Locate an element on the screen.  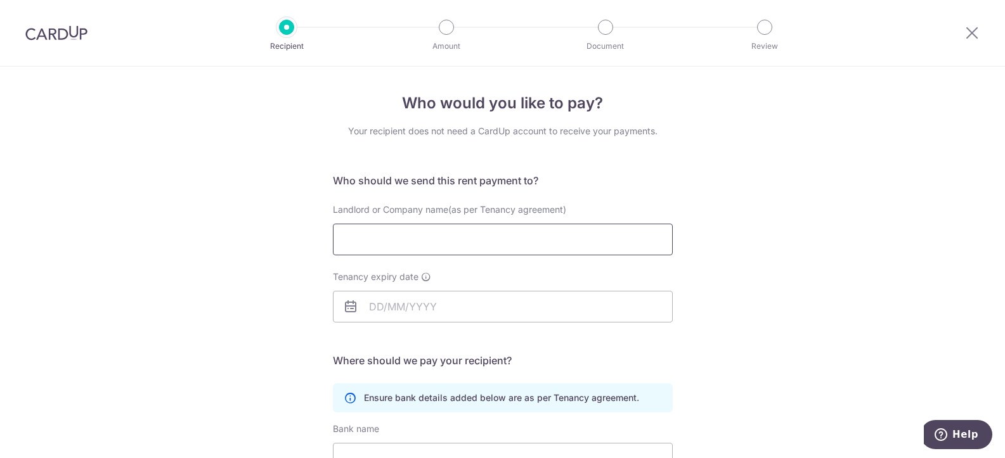
p: Review is located at coordinates (765, 46).